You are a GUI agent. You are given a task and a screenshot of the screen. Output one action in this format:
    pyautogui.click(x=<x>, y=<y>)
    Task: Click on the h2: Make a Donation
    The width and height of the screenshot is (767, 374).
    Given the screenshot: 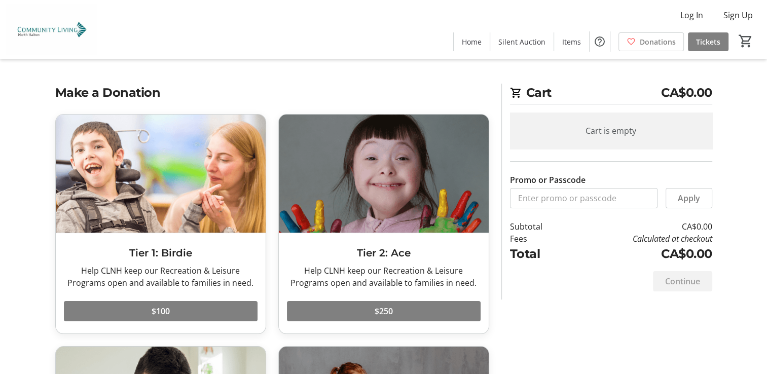 What is the action you would take?
    pyautogui.click(x=272, y=93)
    